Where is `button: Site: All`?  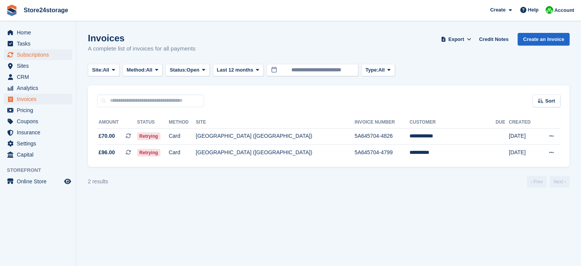 button: Site: All is located at coordinates (104, 70).